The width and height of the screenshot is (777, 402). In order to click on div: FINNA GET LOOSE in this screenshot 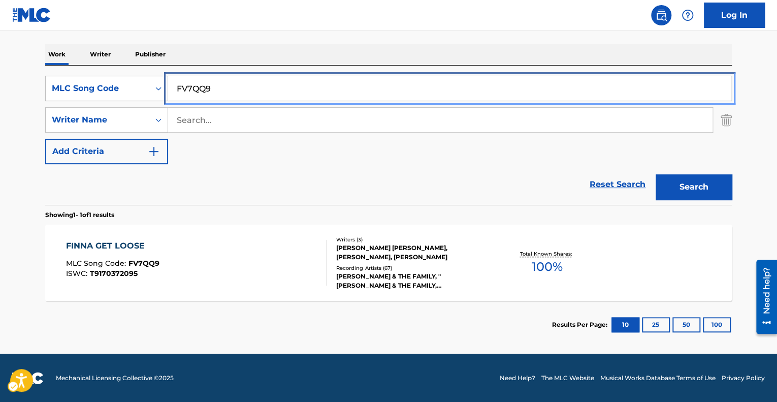, I will do `click(113, 246)`.